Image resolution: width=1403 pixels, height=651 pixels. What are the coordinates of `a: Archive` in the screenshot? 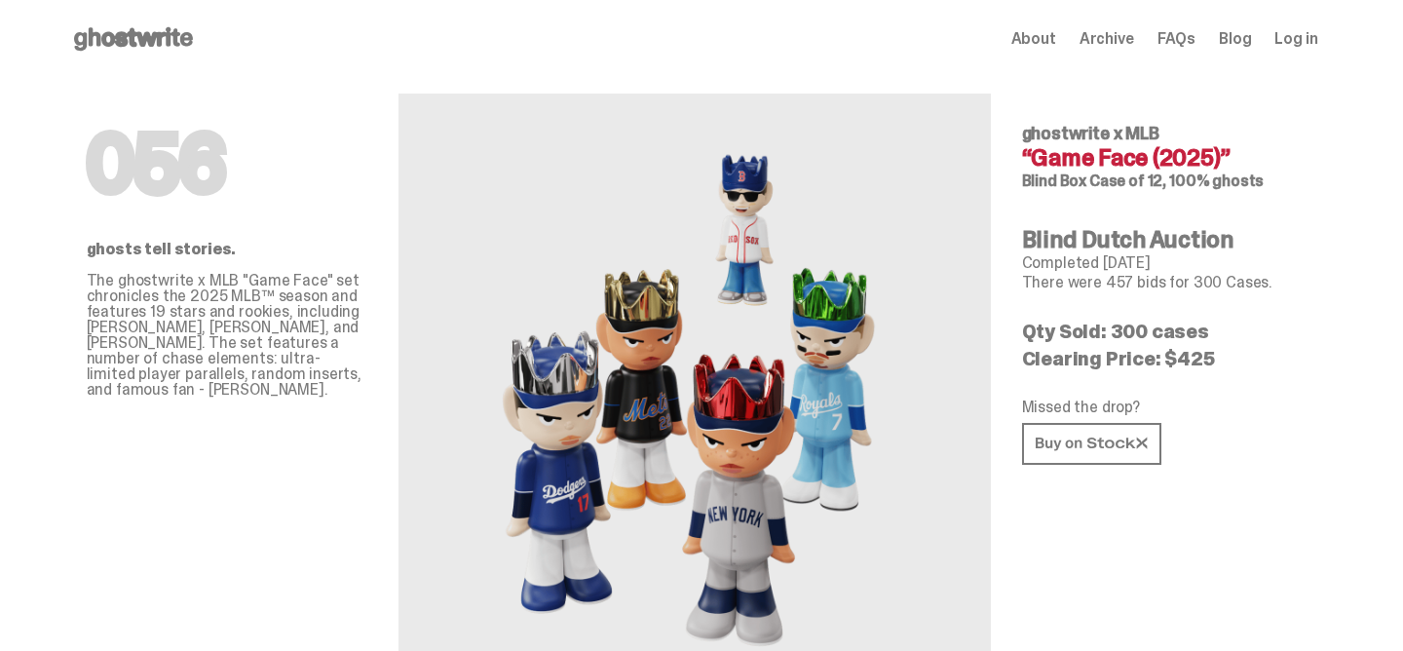 It's located at (1106, 39).